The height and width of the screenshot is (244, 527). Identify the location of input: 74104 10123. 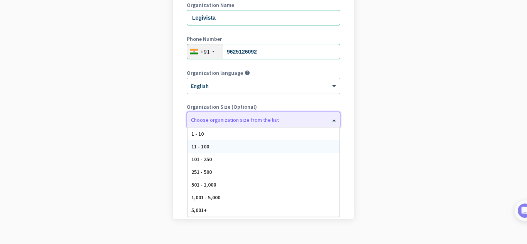
(264, 52).